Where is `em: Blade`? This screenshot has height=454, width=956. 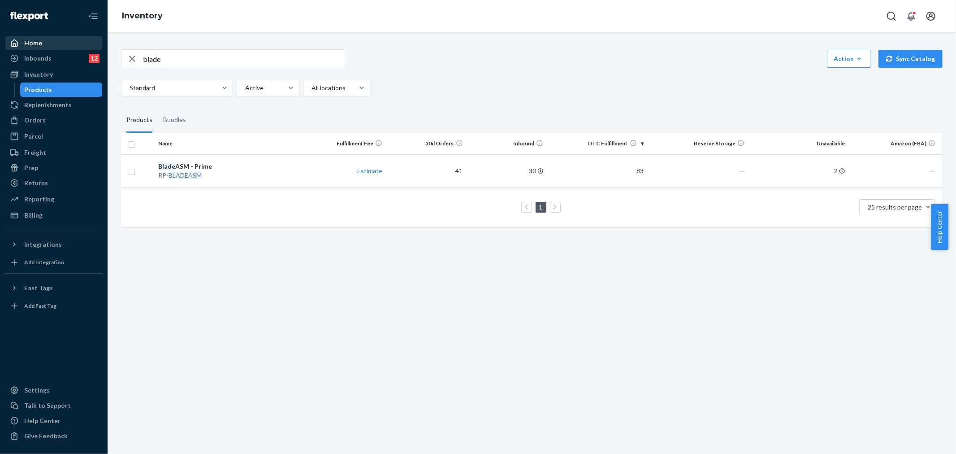
em: Blade is located at coordinates (167, 166).